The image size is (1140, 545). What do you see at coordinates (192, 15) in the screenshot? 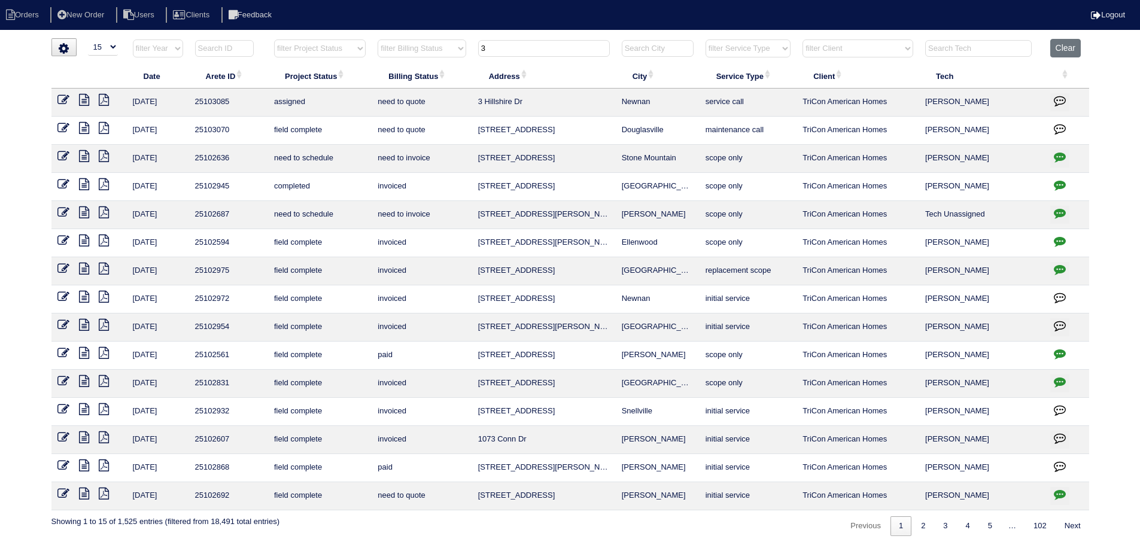
I see `li: Clients` at bounding box center [192, 15].